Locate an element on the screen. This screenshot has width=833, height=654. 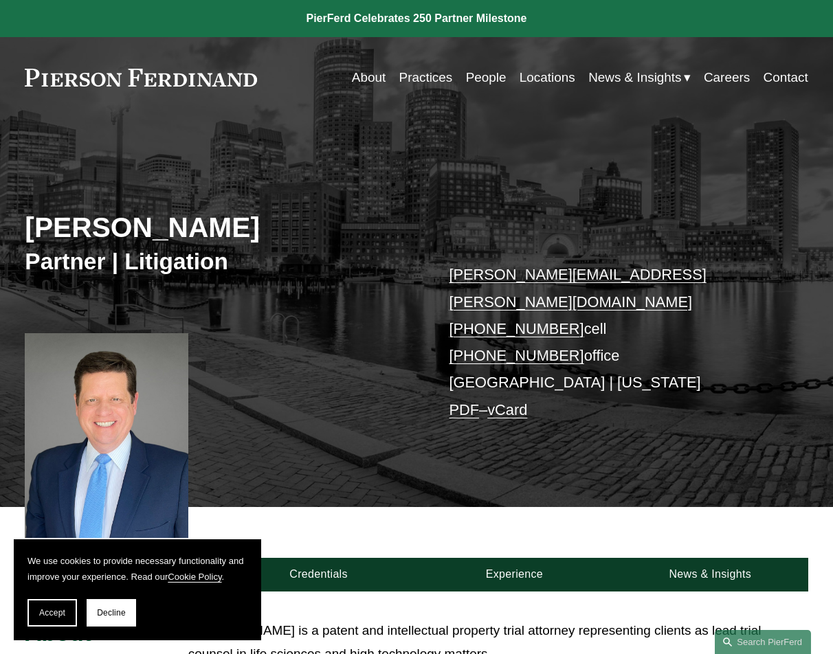
a: vCard is located at coordinates (507, 409).